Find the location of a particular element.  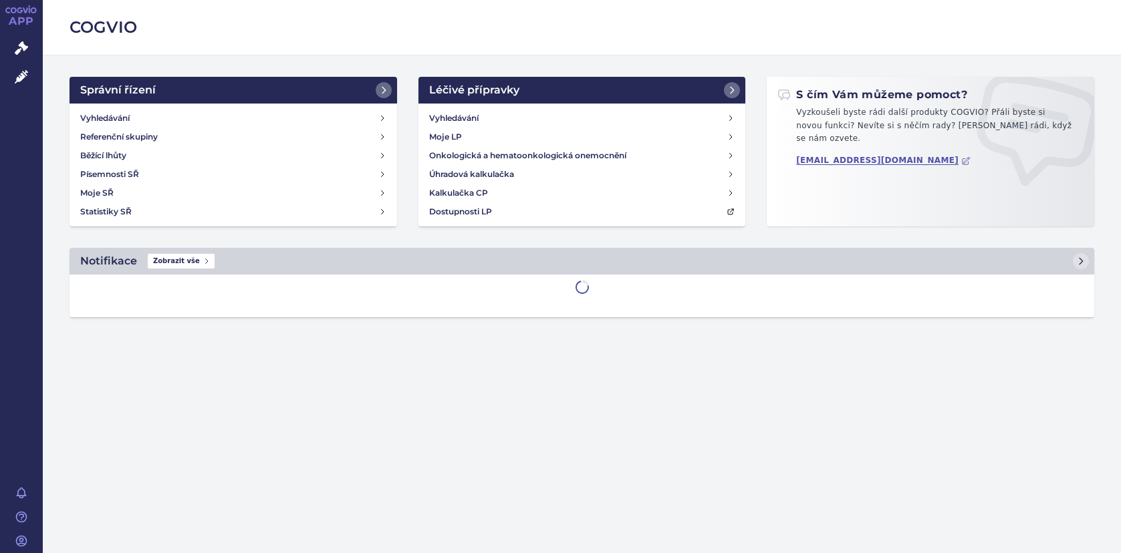

a: Statistiky SŘ is located at coordinates (233, 212).